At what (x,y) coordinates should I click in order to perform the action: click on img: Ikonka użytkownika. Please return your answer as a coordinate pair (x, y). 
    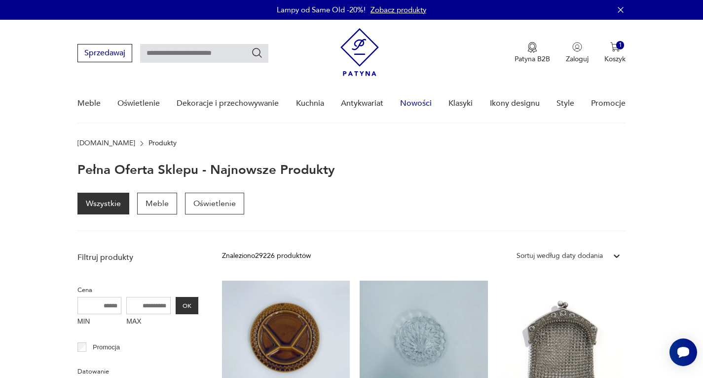
    Looking at the image, I should click on (578, 47).